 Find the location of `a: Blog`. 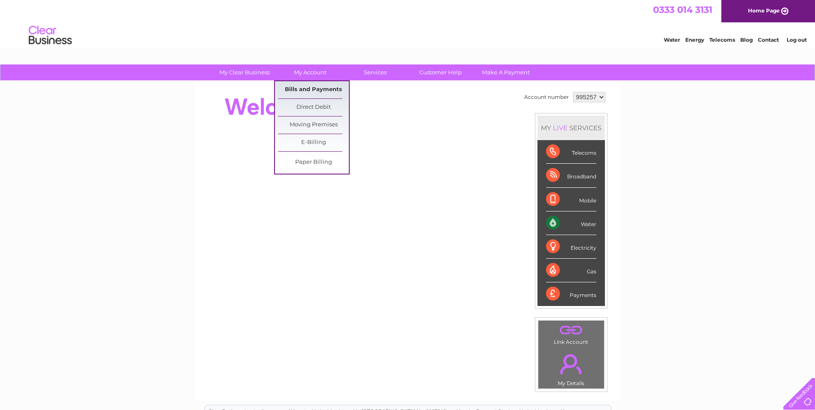

a: Blog is located at coordinates (746, 40).